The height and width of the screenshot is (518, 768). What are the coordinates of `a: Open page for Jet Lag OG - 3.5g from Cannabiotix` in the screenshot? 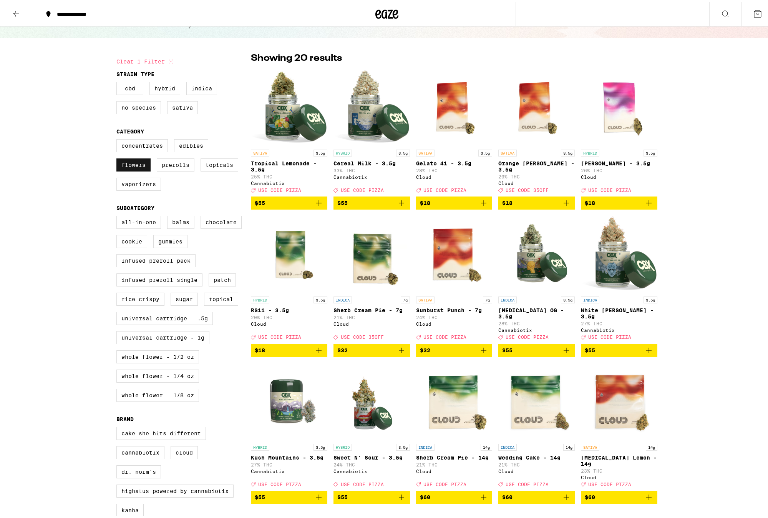 It's located at (536, 277).